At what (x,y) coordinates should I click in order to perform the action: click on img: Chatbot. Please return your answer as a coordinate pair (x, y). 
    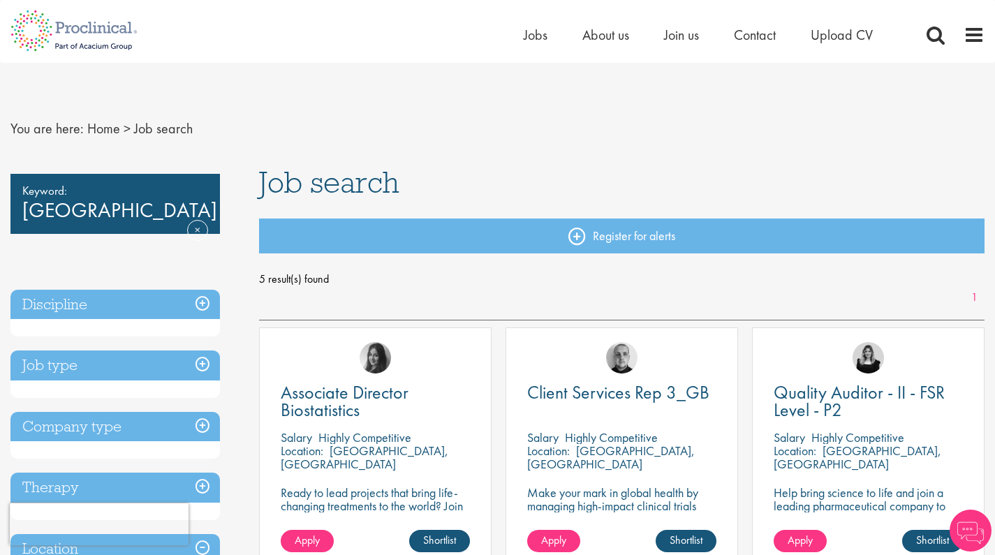
    Looking at the image, I should click on (970, 531).